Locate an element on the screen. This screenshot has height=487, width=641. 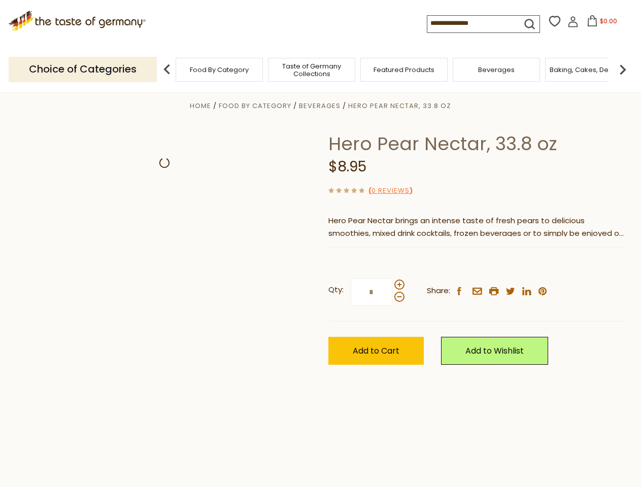
span: $8.95 is located at coordinates (347, 166).